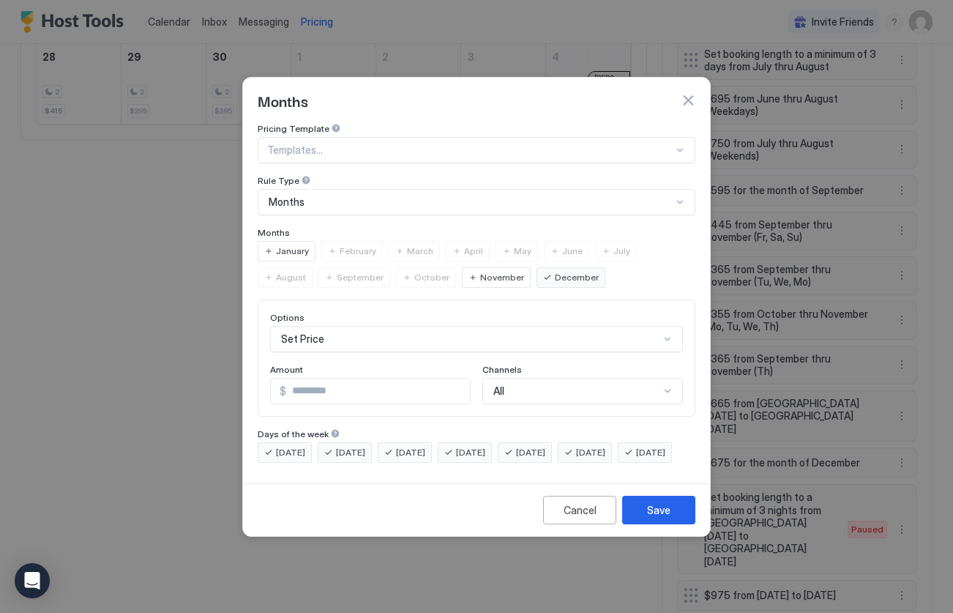 This screenshot has width=953, height=613. Describe the element at coordinates (358, 251) in the screenshot. I see `span: February` at that location.